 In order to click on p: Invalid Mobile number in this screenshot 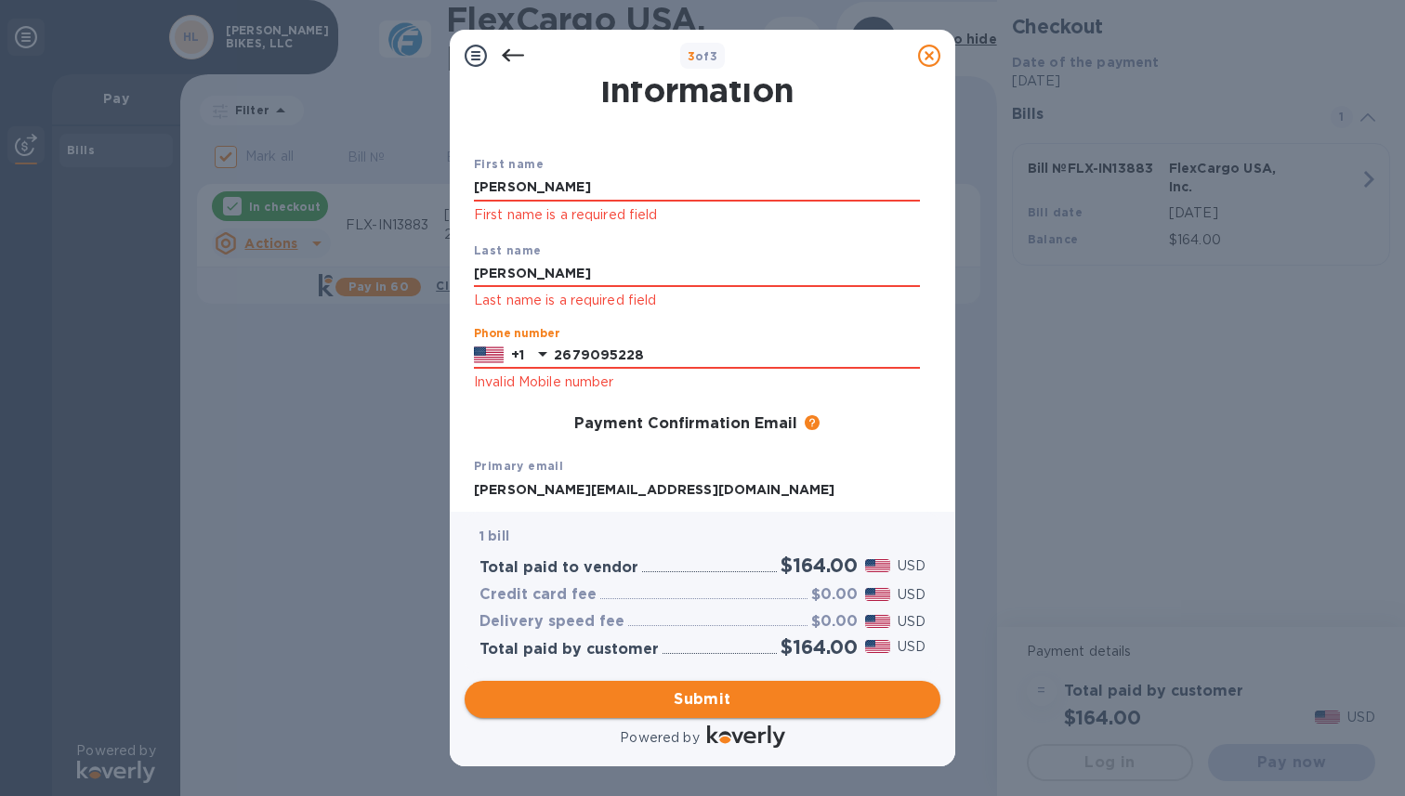, I will do `click(697, 382)`.